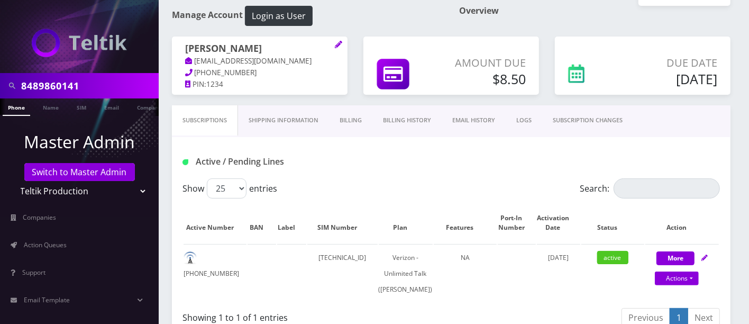  I want to click on a: Login as User, so click(278, 15).